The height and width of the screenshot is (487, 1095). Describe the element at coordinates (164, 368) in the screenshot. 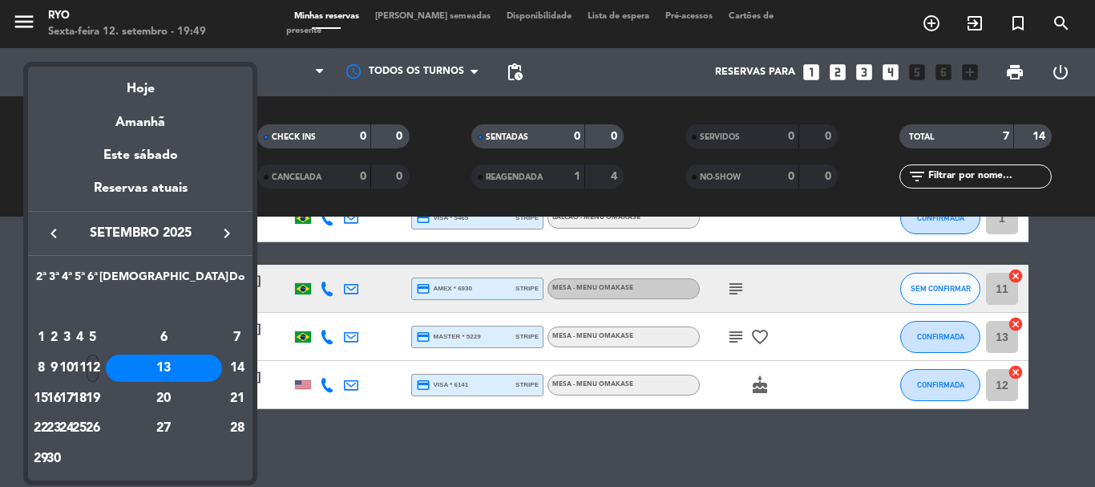

I see `div: 13` at that location.